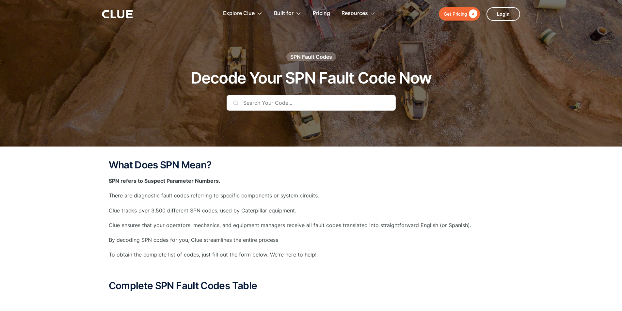 The width and height of the screenshot is (622, 311). What do you see at coordinates (311, 225) in the screenshot?
I see `p: Clue ensures that your operators, mechanics, and equipment managers receive all fault codes trans...` at bounding box center [311, 225].